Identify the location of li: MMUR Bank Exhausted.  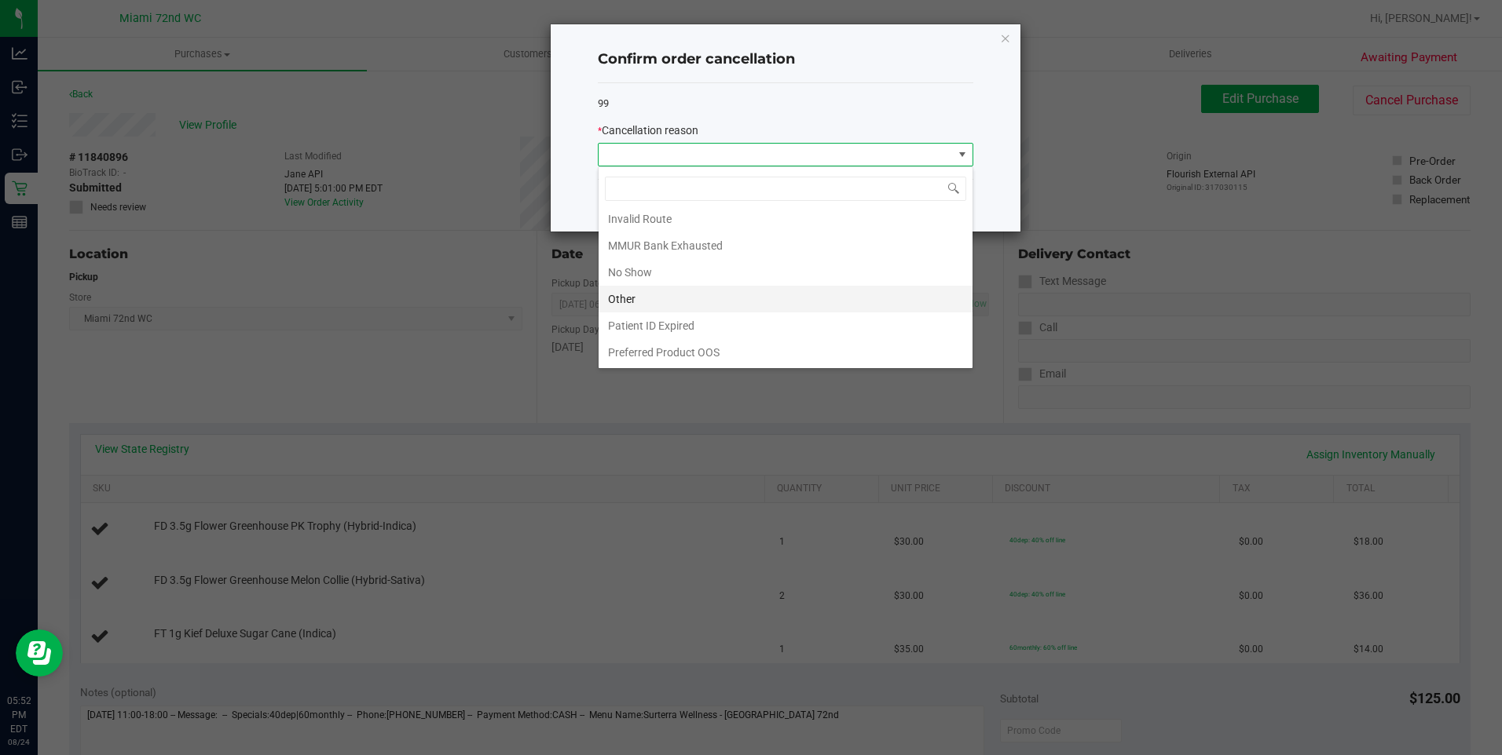
(785, 246).